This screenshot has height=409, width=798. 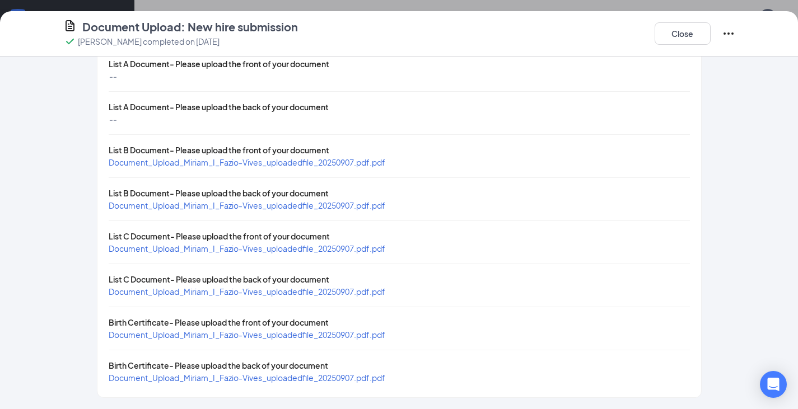 What do you see at coordinates (219, 279) in the screenshot?
I see `span: List C Document- Please upload the back of your document` at bounding box center [219, 279].